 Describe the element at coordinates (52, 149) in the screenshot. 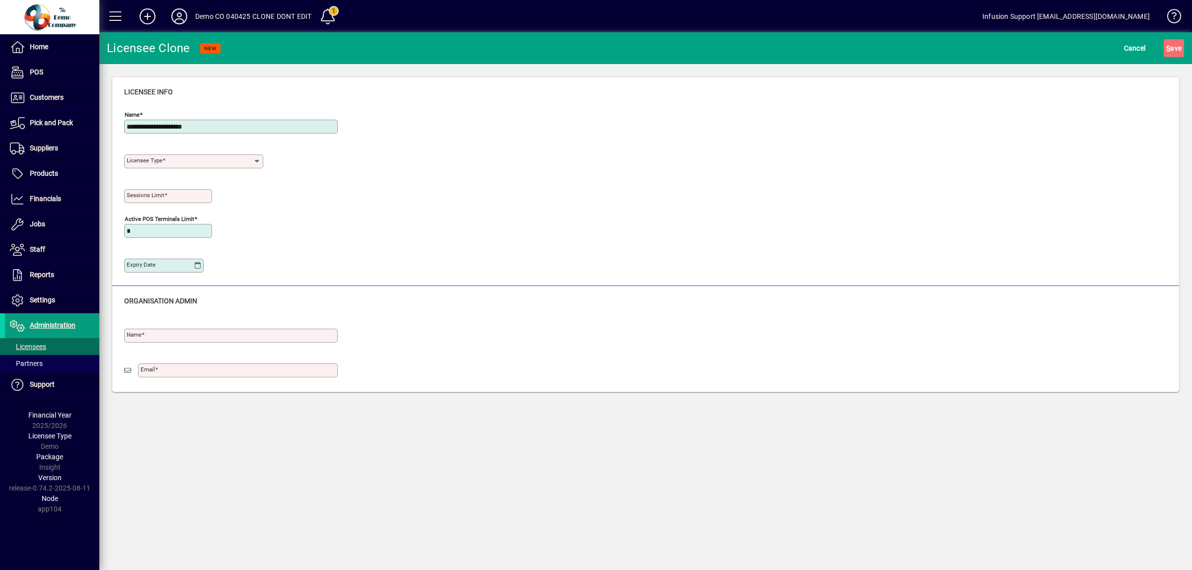

I see `a: Suppliers` at that location.